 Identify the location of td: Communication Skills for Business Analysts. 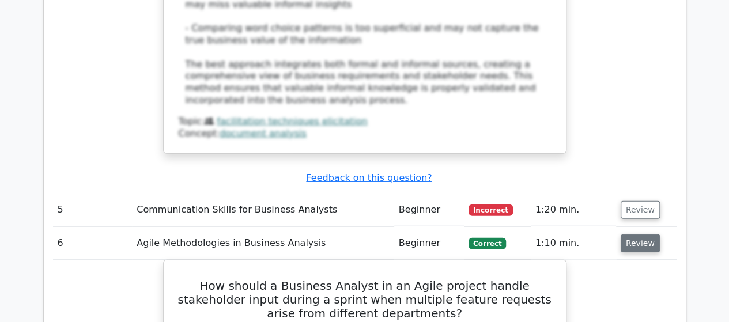
(263, 210).